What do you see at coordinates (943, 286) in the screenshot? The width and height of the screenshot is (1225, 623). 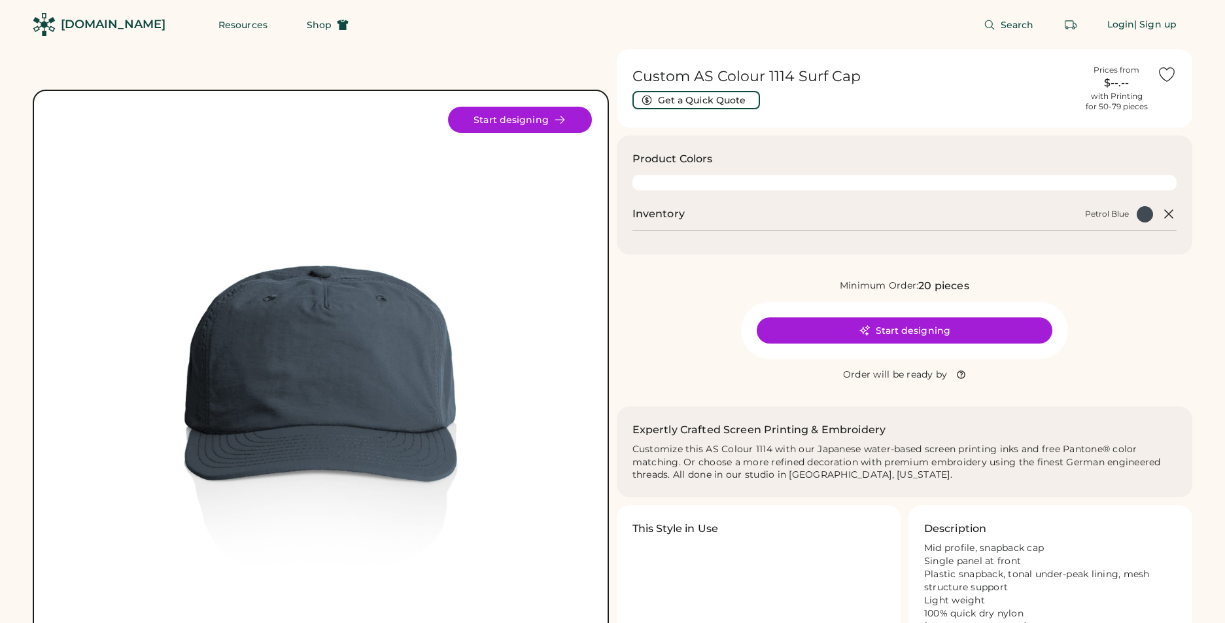 I see `div: 20 pieces` at bounding box center [943, 286].